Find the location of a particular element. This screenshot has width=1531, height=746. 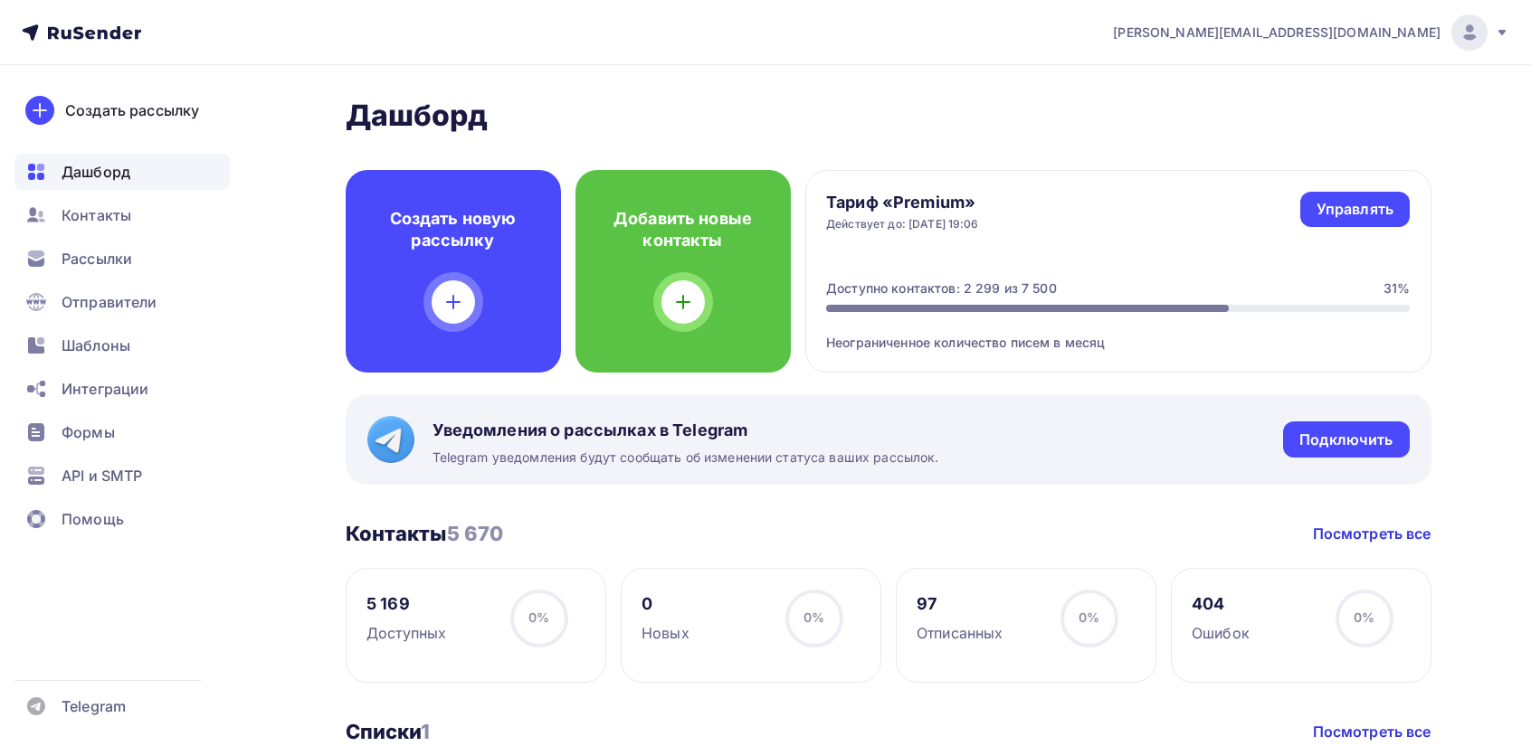

h4: Тариф «Premium» is located at coordinates (902, 203).